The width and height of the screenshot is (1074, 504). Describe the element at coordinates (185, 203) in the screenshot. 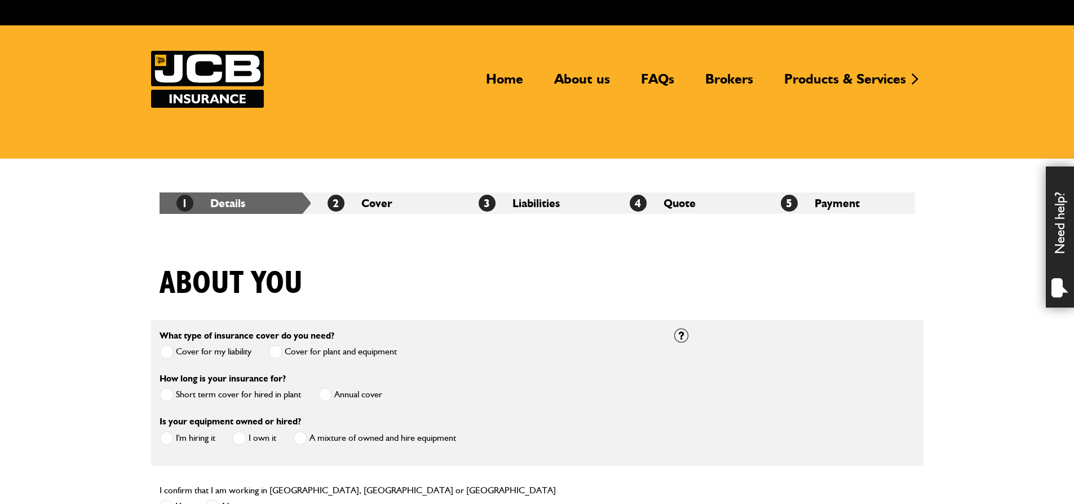

I see `span: 1` at that location.